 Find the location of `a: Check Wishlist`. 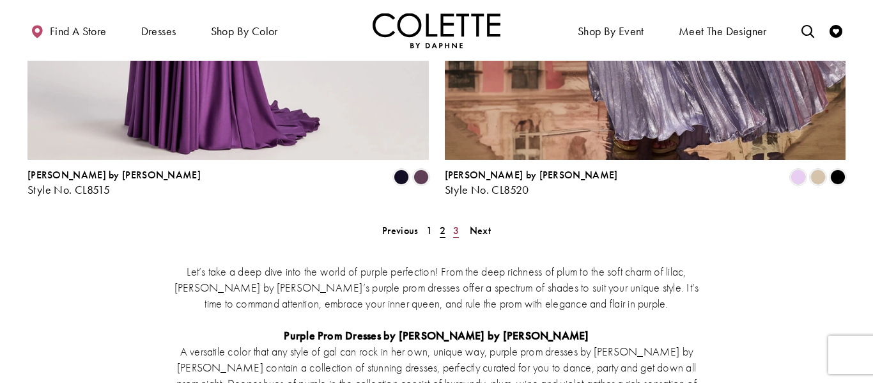

a: Check Wishlist is located at coordinates (836, 30).